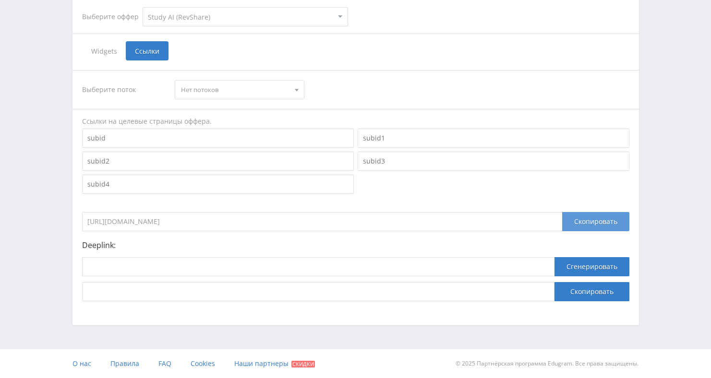 This screenshot has width=711, height=378. I want to click on span: Правила, so click(125, 363).